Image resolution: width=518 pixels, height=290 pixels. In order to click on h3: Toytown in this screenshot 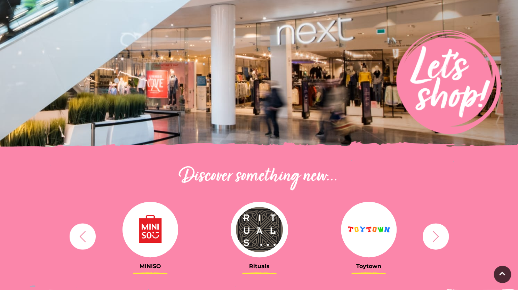, I will do `click(369, 266)`.